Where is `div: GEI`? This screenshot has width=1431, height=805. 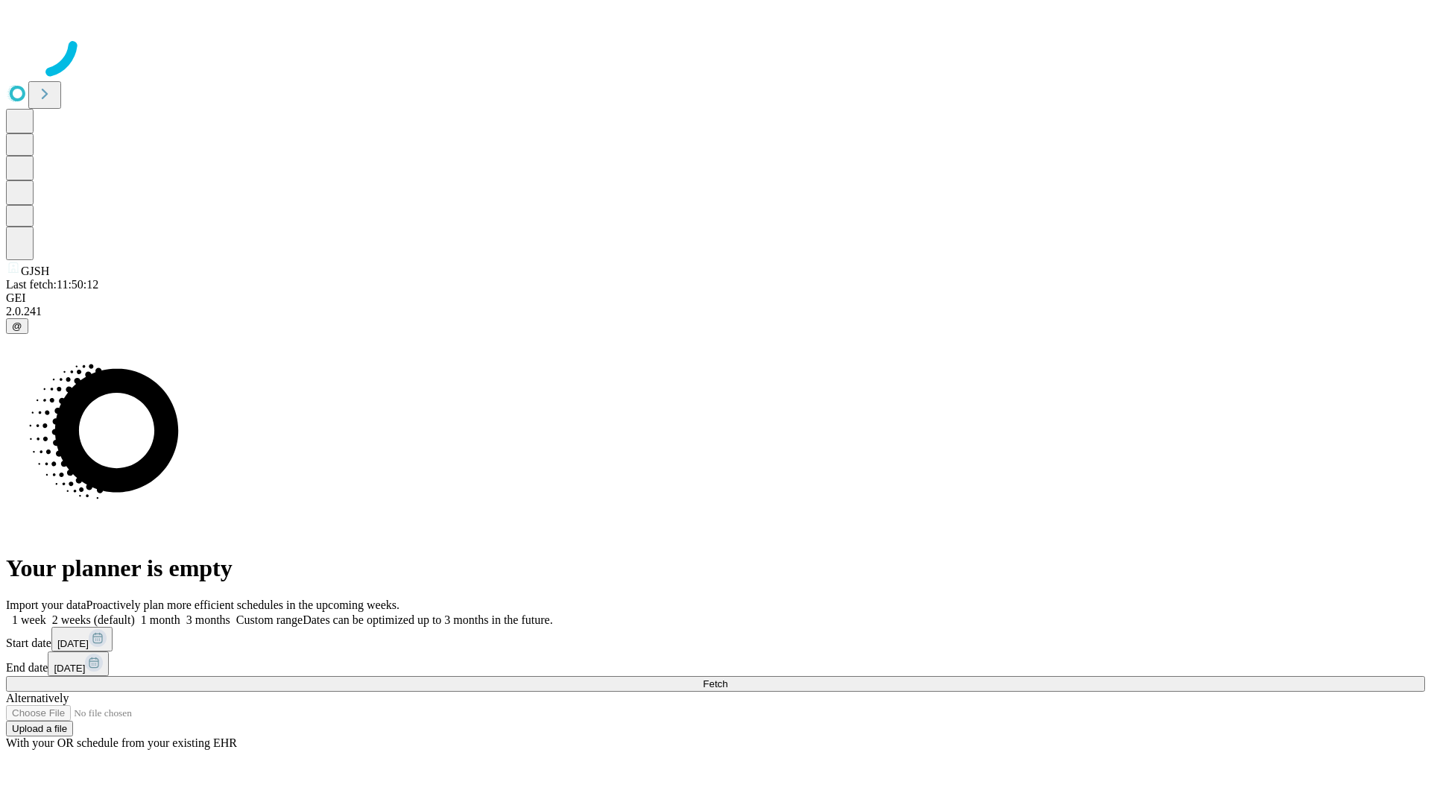 div: GEI is located at coordinates (715, 298).